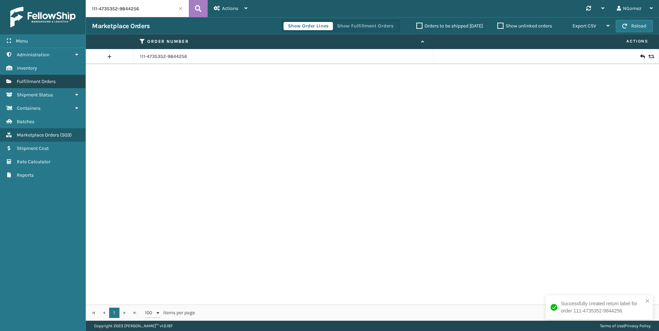 This screenshot has height=331, width=659. Describe the element at coordinates (648, 301) in the screenshot. I see `button: close` at that location.